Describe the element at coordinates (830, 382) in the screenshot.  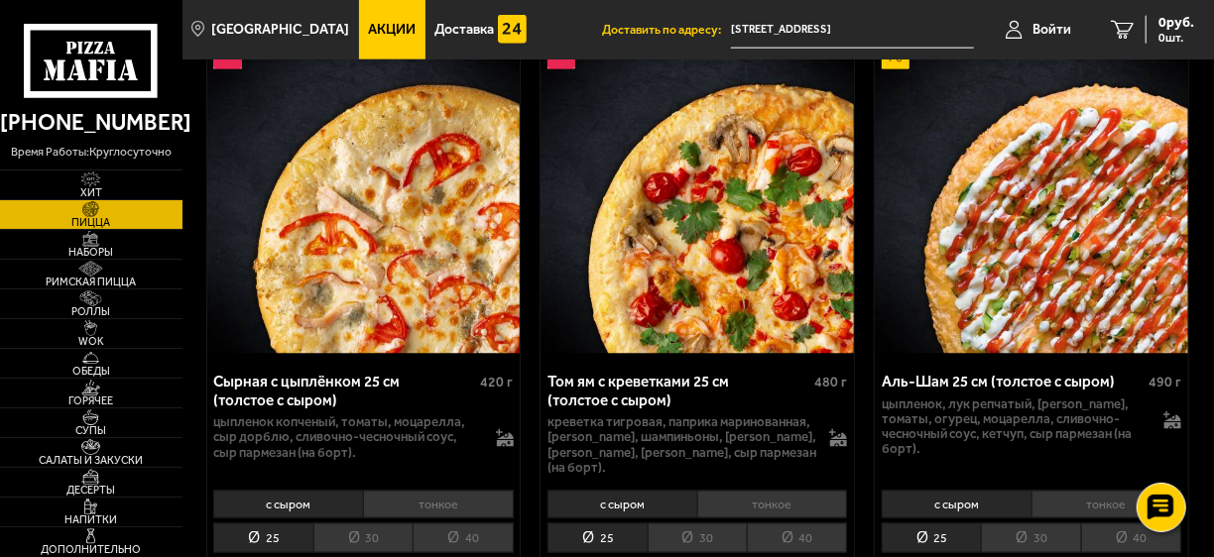
I see `span: 480 г` at that location.